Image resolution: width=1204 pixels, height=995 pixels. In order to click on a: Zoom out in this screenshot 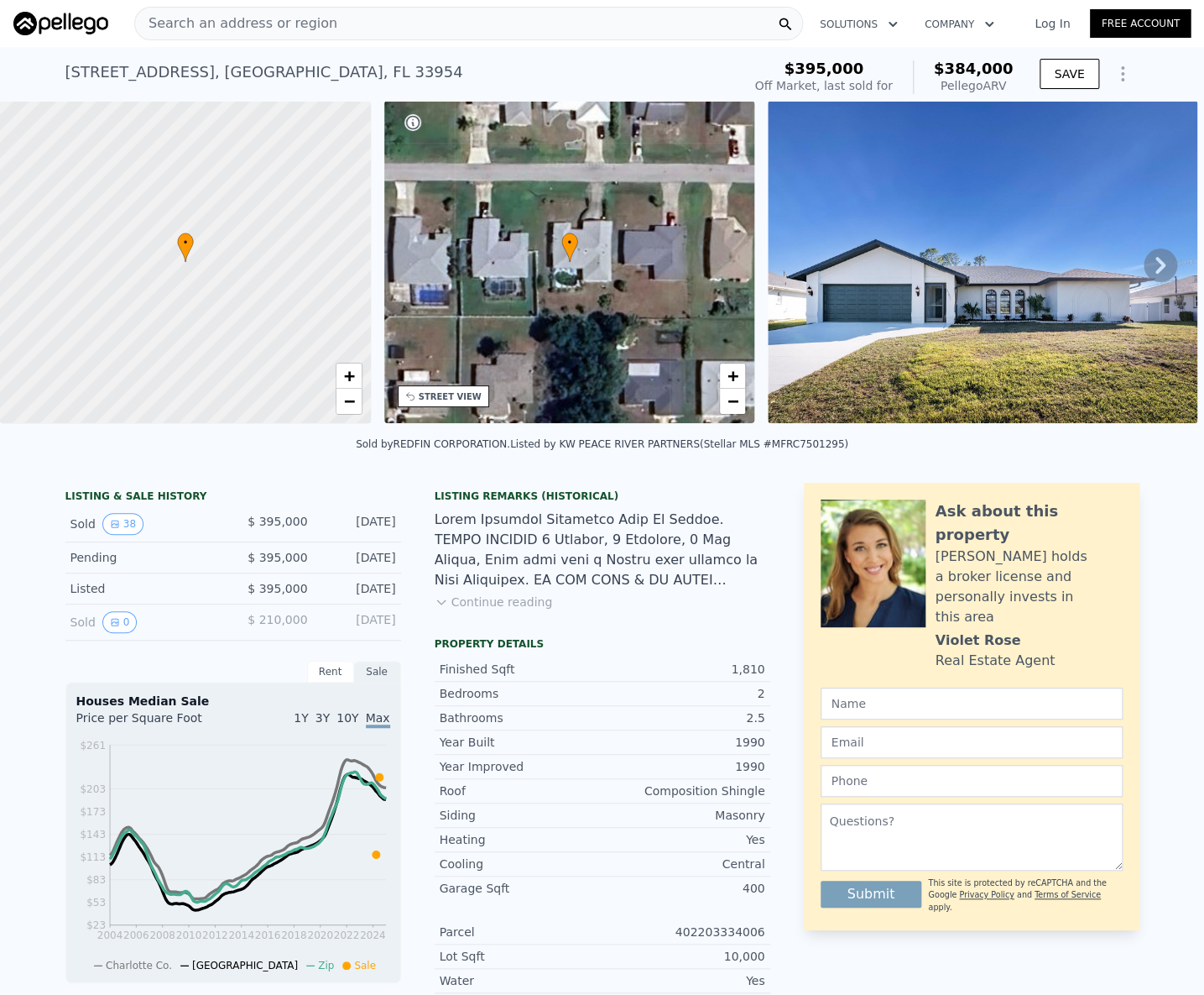, I will do `click(733, 401)`.